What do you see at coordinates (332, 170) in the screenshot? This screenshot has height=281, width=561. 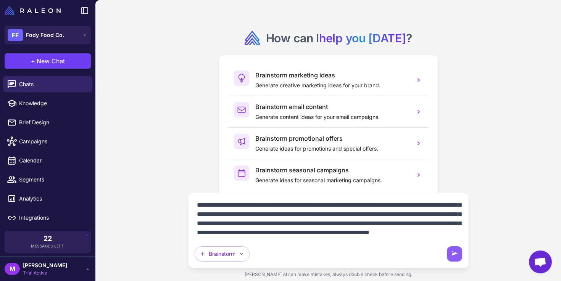 I see `h3: Brainstorm seasonal campaigns` at bounding box center [332, 170].